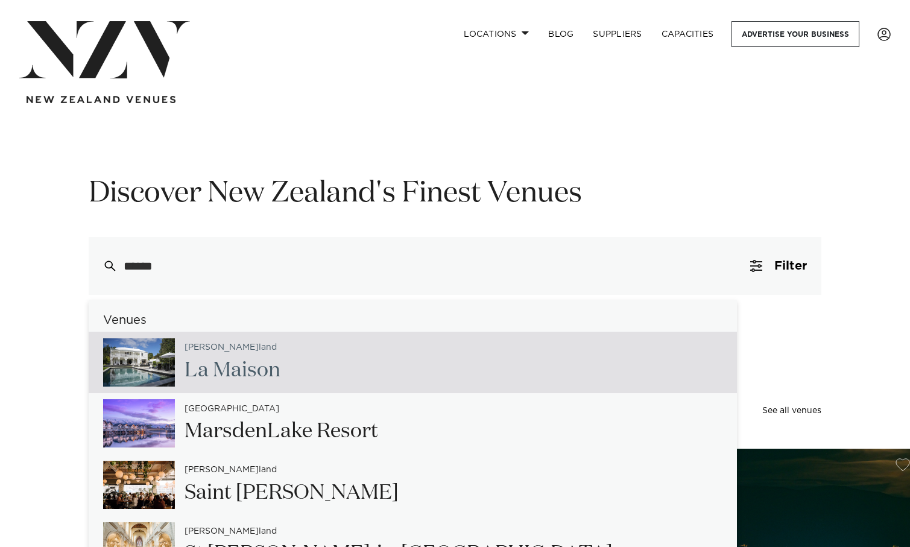 The image size is (910, 547). What do you see at coordinates (104, 49) in the screenshot?
I see `img: nzv-logo.png` at bounding box center [104, 49].